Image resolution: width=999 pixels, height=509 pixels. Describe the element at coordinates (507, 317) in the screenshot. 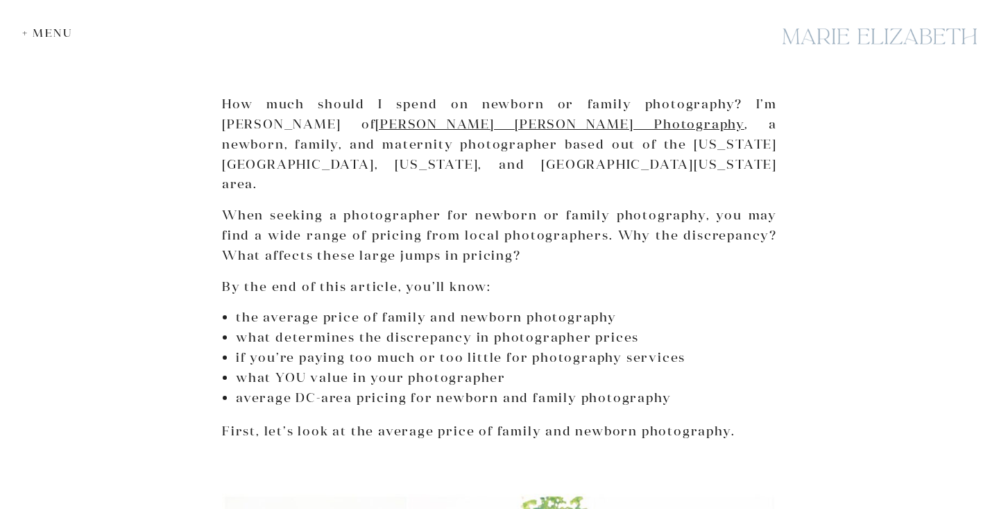

I see `li: the average price of family and newborn photography` at that location.